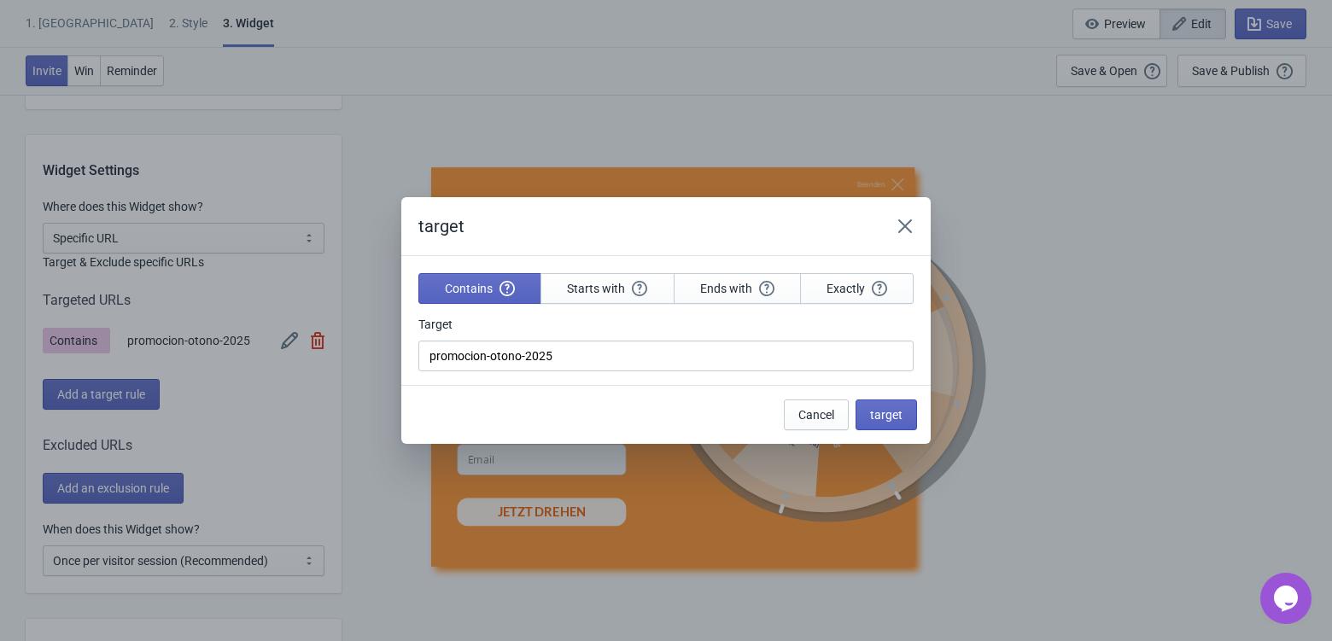 The height and width of the screenshot is (641, 1332). What do you see at coordinates (905, 226) in the screenshot?
I see `button: Close` at bounding box center [905, 226].